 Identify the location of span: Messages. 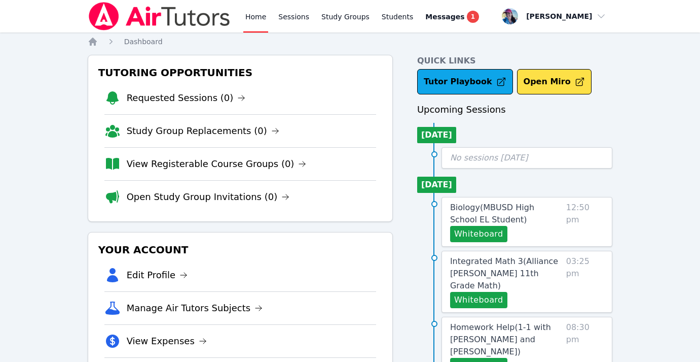
(445, 17).